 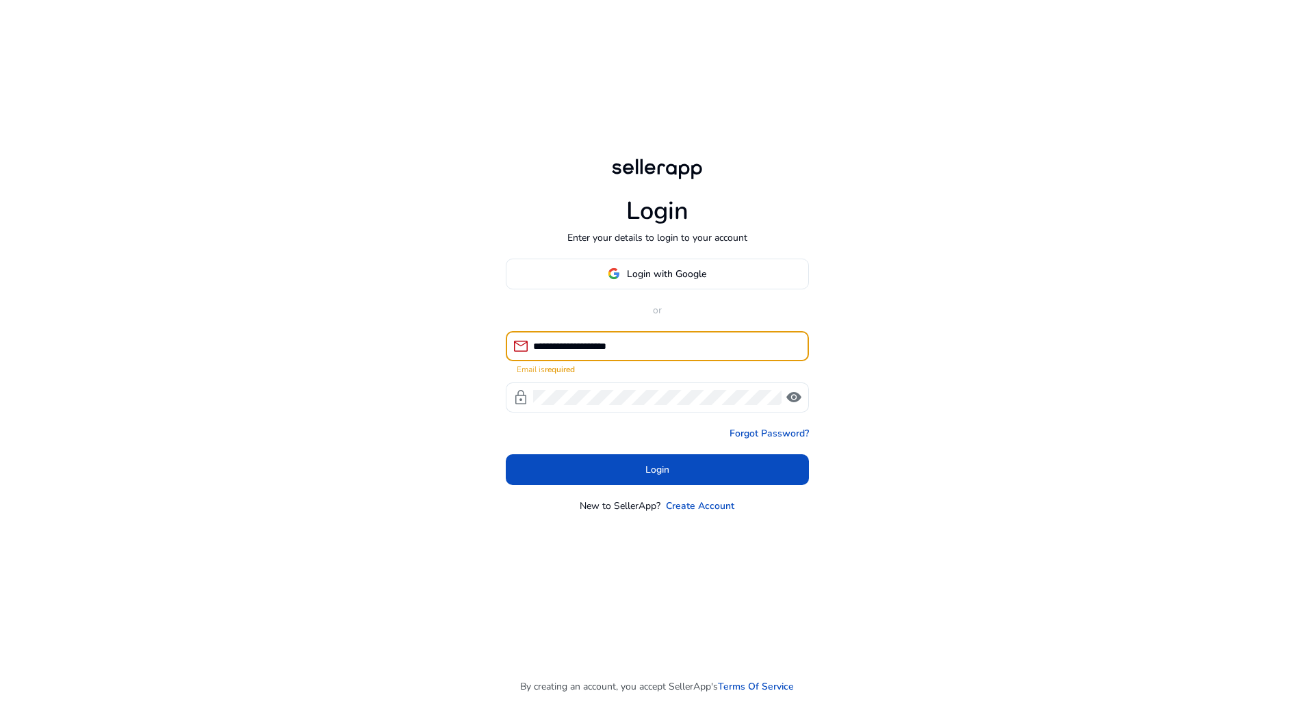 I want to click on span: Login with Google, so click(x=667, y=274).